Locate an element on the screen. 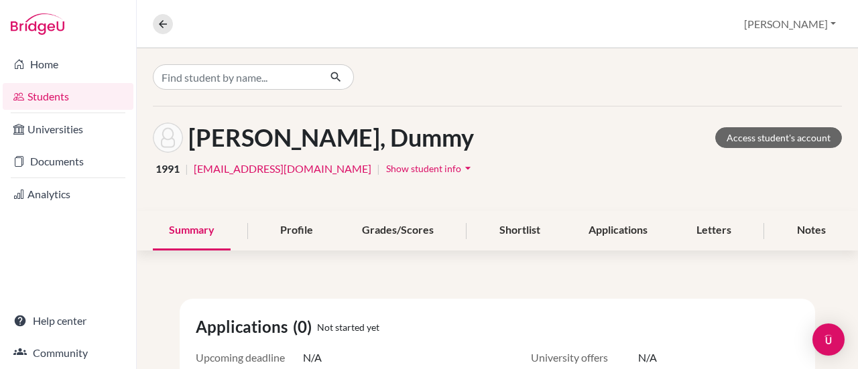  div: Profile is located at coordinates (296, 230).